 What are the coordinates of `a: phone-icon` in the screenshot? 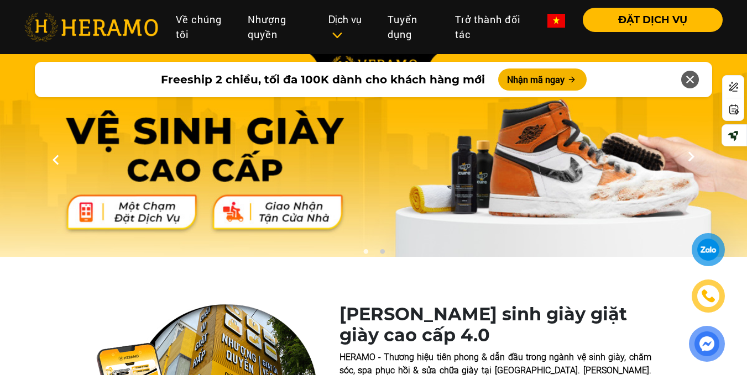 It's located at (708, 296).